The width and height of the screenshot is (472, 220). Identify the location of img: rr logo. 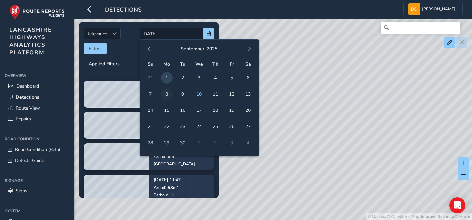
(37, 12).